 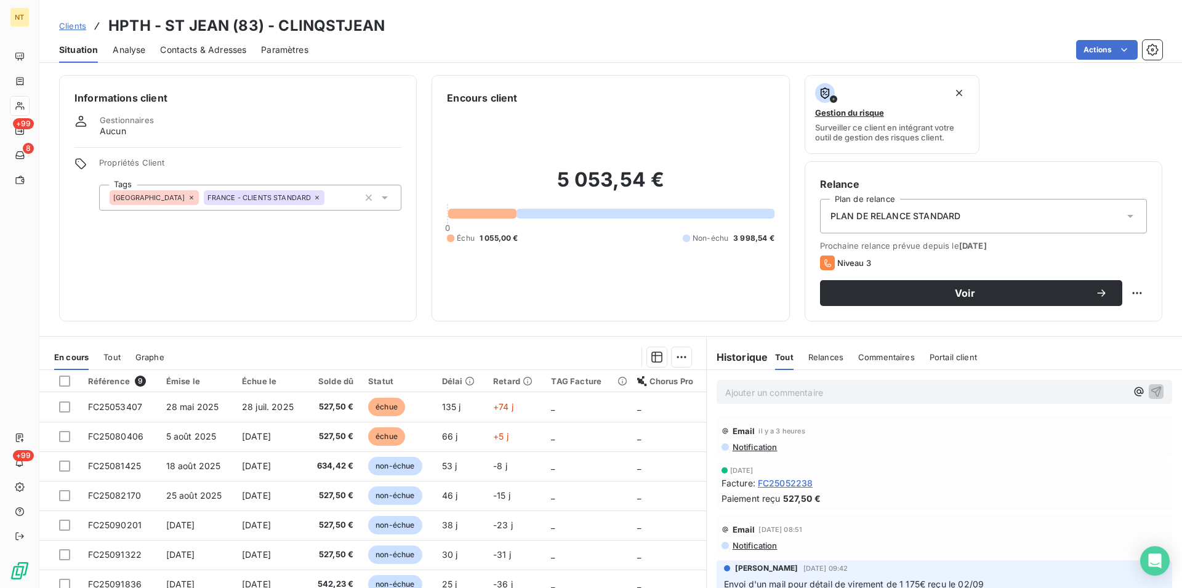 I want to click on span: -31 j, so click(x=502, y=554).